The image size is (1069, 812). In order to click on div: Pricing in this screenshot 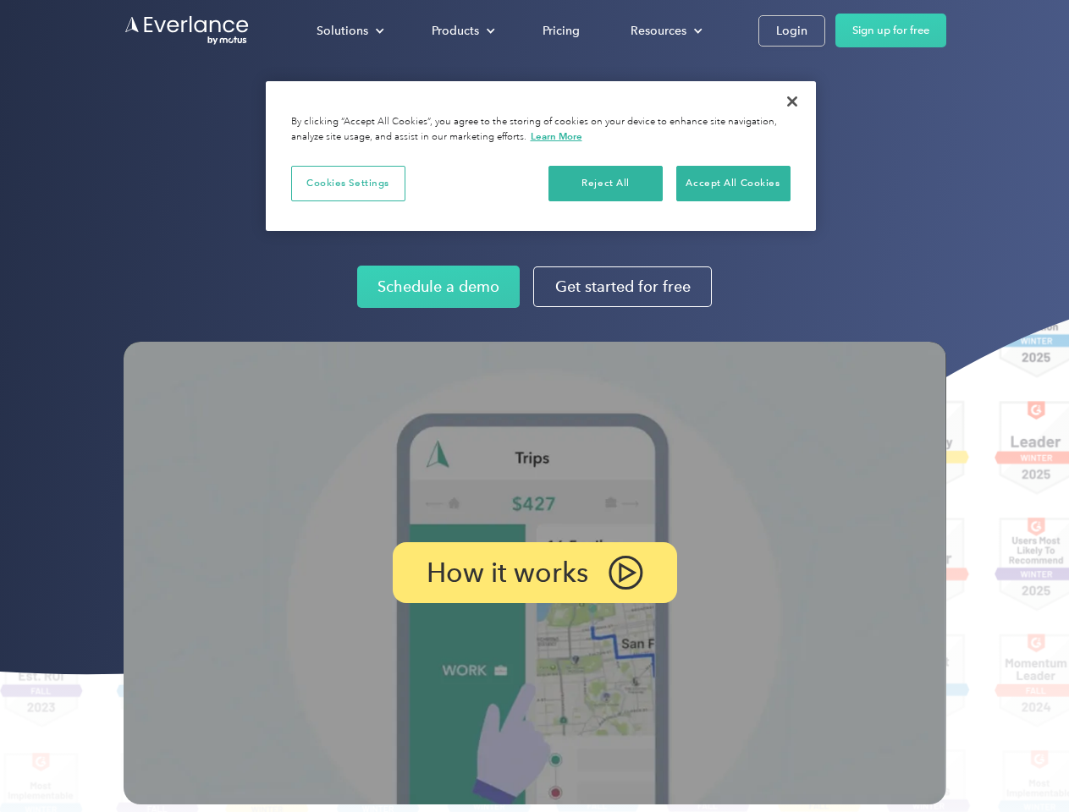, I will do `click(561, 30)`.